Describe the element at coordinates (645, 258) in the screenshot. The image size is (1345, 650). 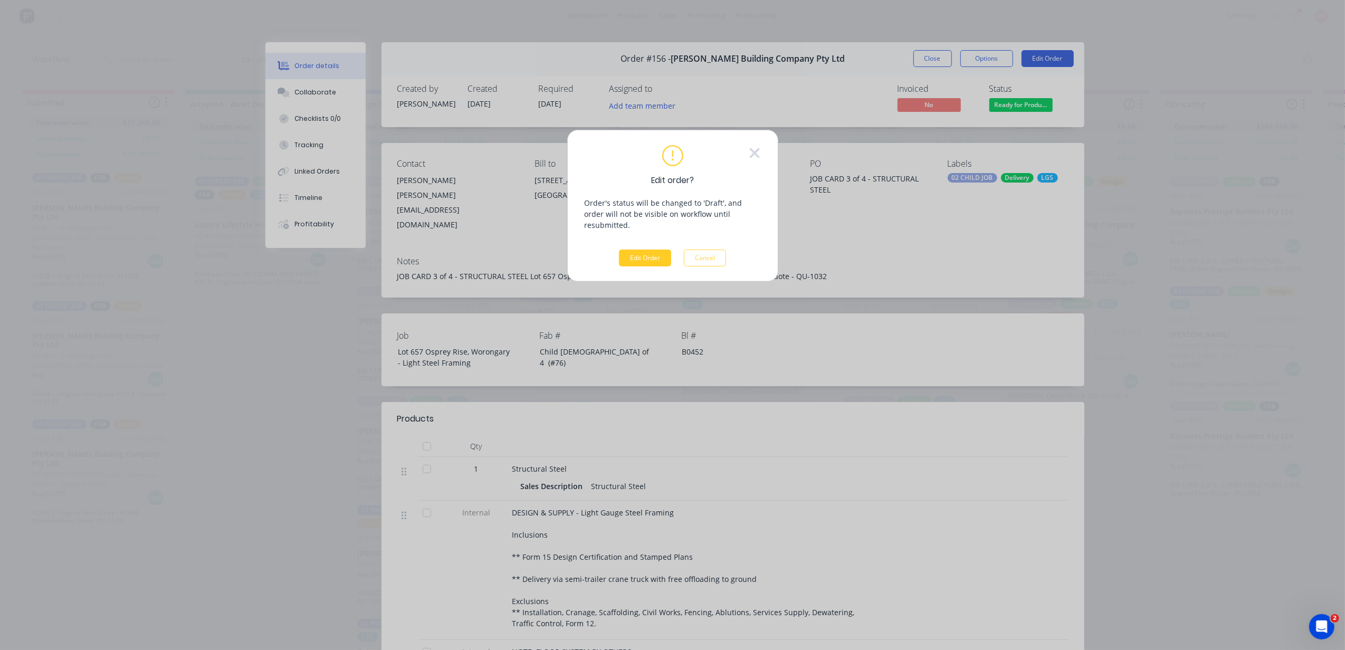
I see `button: Edit Order` at that location.